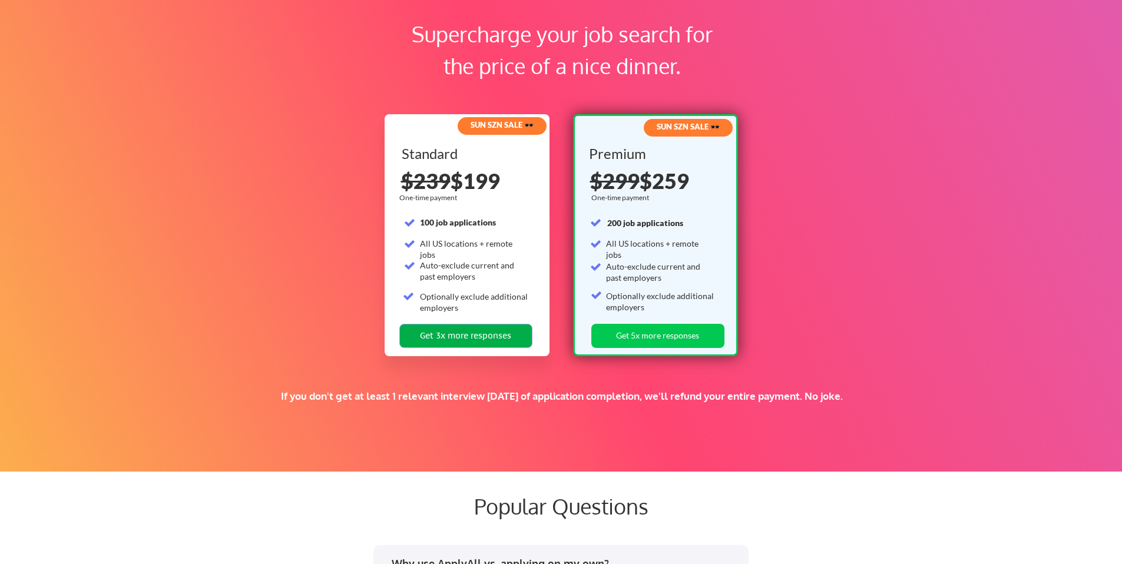 The height and width of the screenshot is (564, 1122). I want to click on s: $239, so click(426, 181).